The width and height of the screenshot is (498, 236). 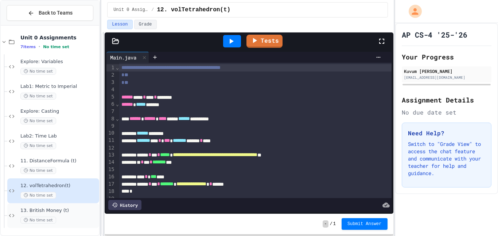 I want to click on span: 11. DistanceFormula (t), so click(x=59, y=161).